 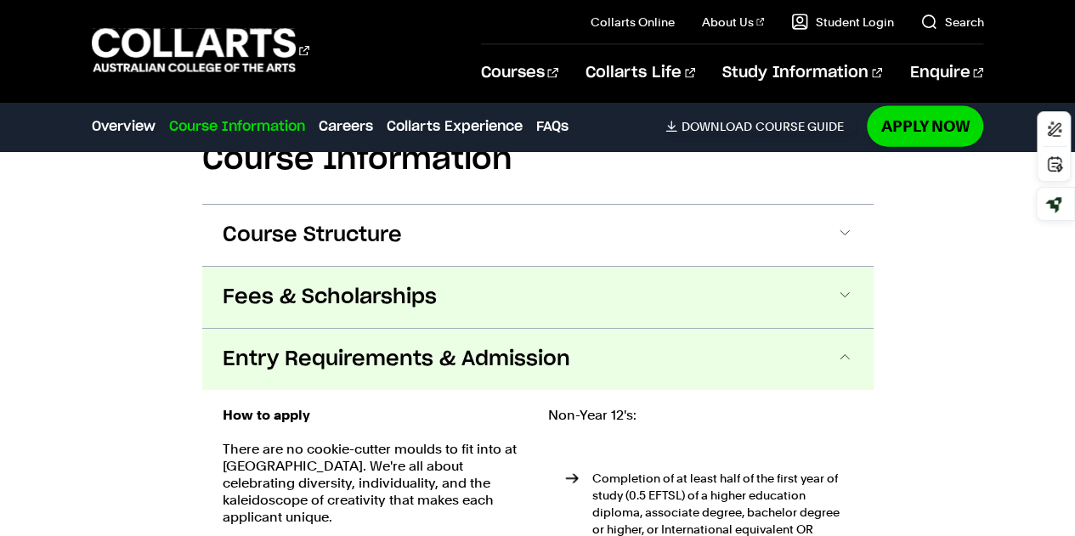 I want to click on span: Fees & Scholarships, so click(x=330, y=297).